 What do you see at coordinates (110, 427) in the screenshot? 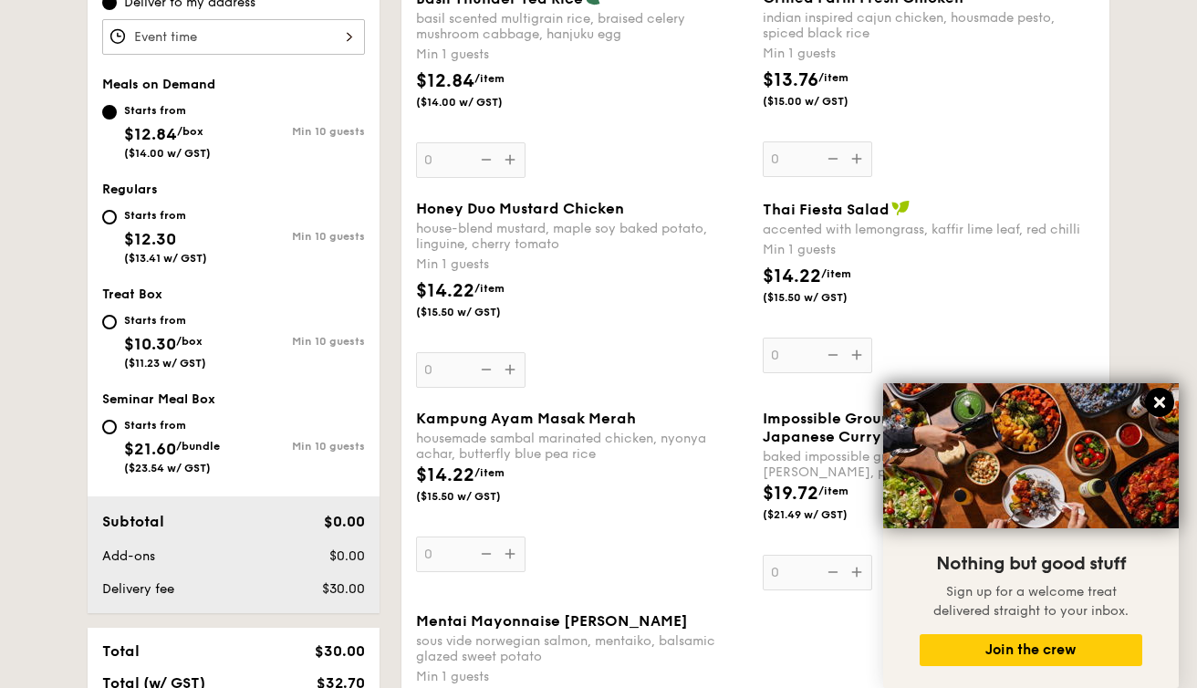
I see `input: Starts from$21.60/bundle($23.54 w/ GST)Min 10 guests` at bounding box center [110, 427].